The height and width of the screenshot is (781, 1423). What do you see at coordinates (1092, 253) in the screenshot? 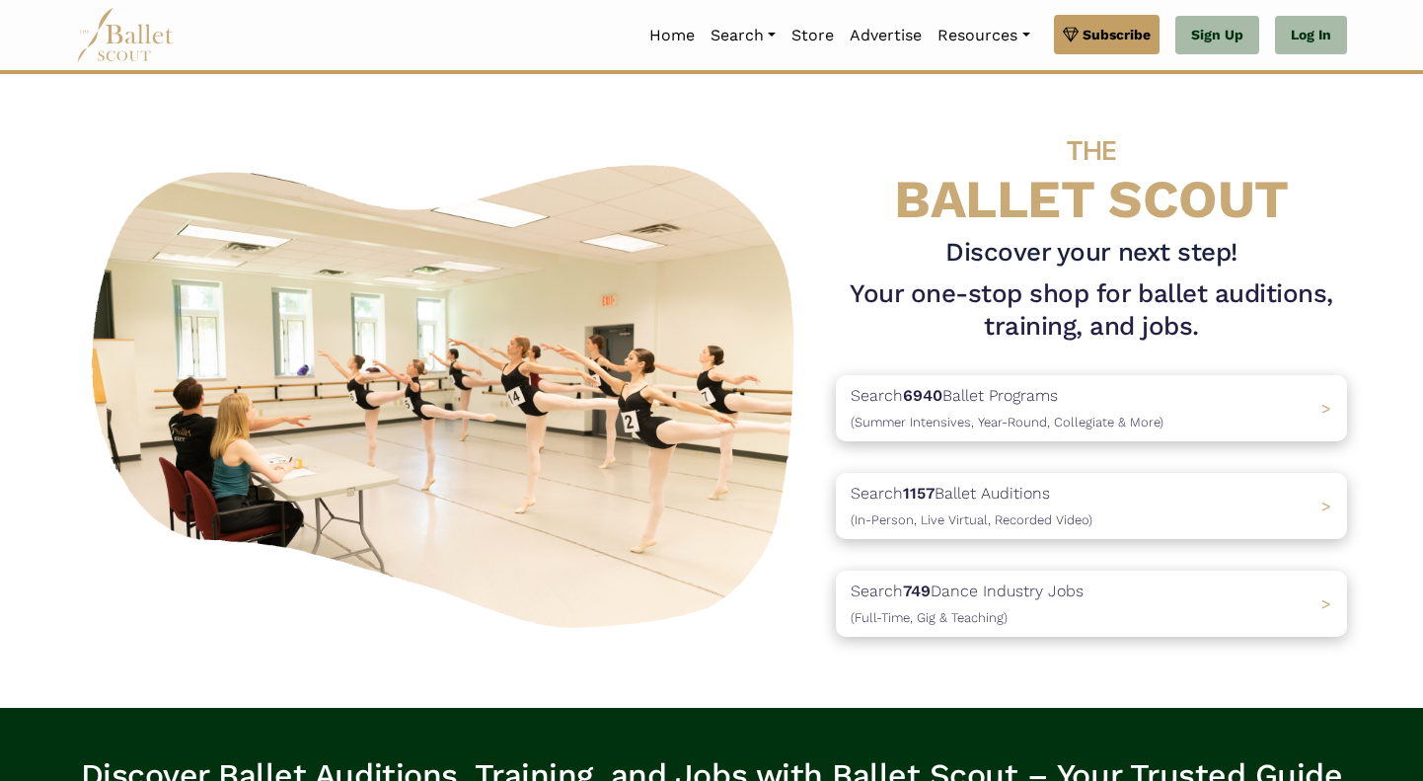
I see `h3: Discover your next step!` at bounding box center [1092, 253].